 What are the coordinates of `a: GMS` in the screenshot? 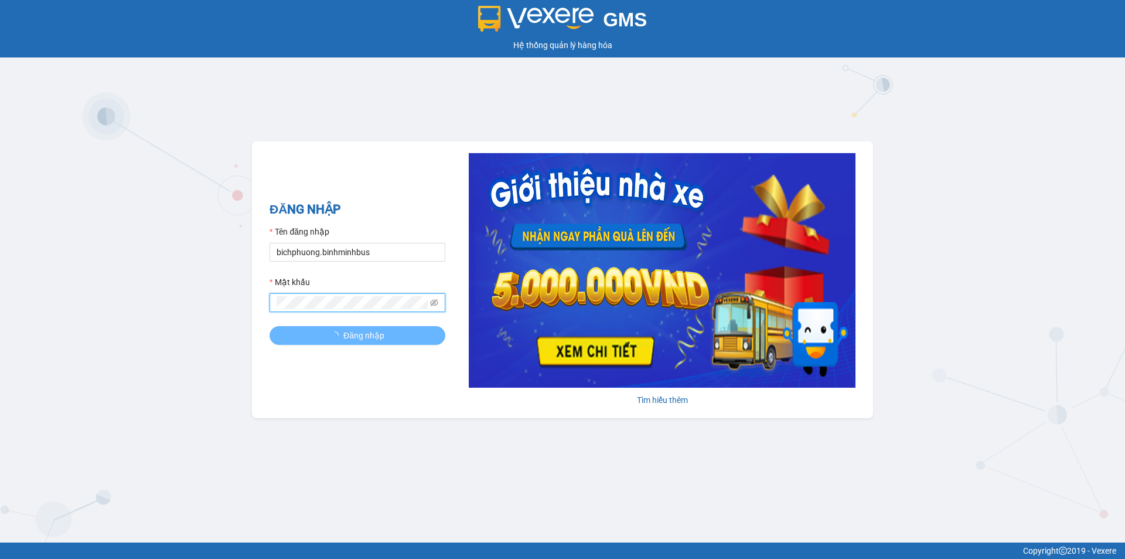 It's located at (563, 22).